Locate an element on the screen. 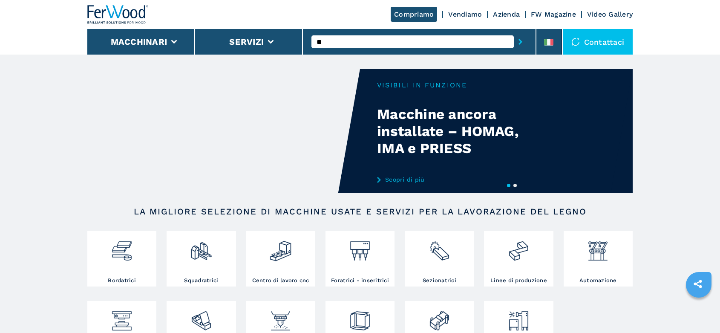  img: centro_di_lavoro_cnc_2.png is located at coordinates (280, 247).